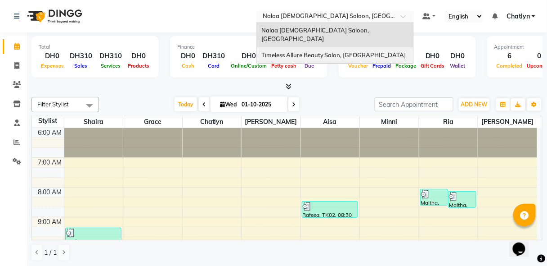 This screenshot has width=547, height=266. Describe the element at coordinates (458, 66) in the screenshot. I see `span: Wallet` at that location.